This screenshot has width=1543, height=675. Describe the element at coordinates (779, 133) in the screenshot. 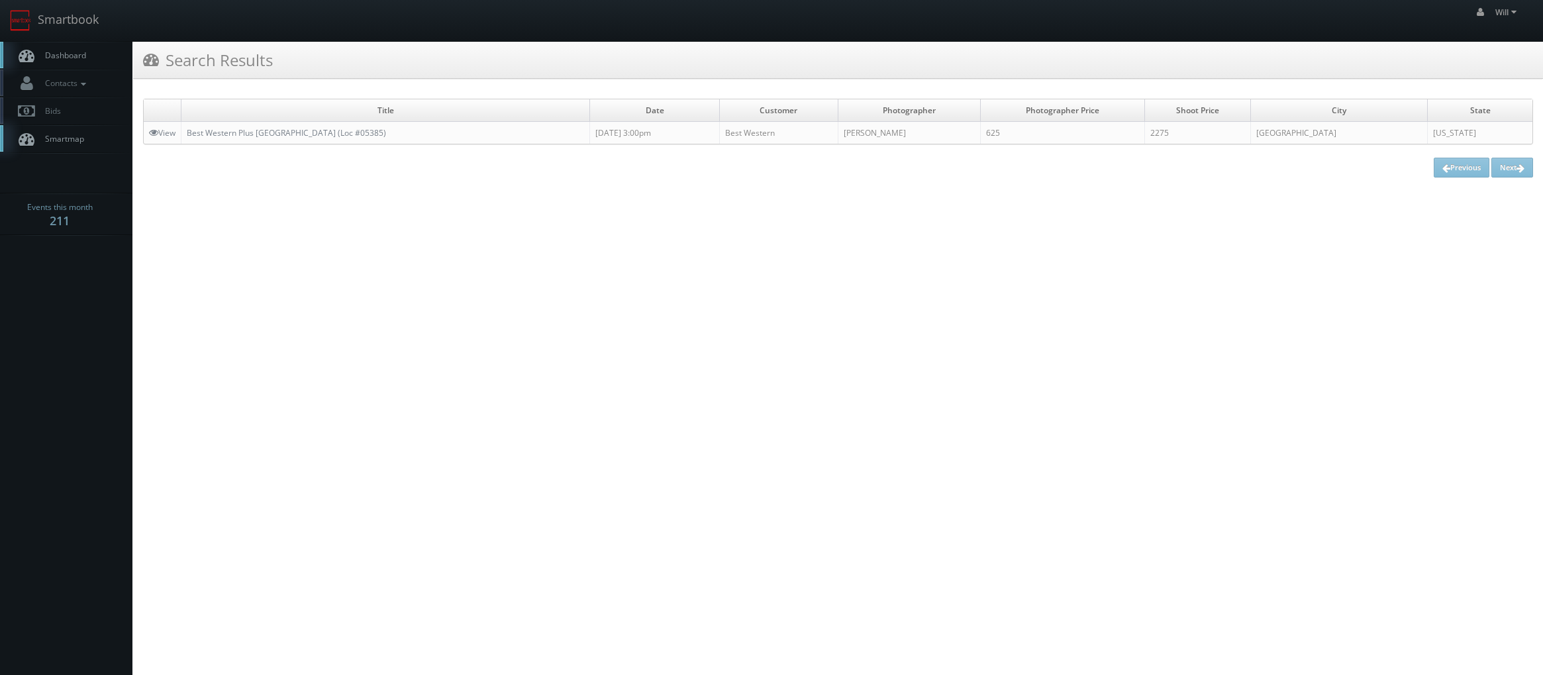

I see `td: Best Western` at that location.